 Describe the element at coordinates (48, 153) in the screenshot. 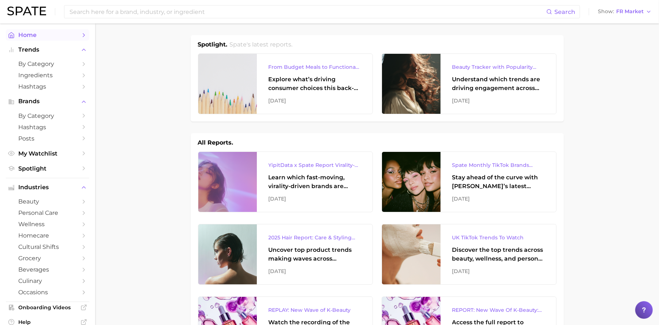

I see `span: My Watchlist` at that location.